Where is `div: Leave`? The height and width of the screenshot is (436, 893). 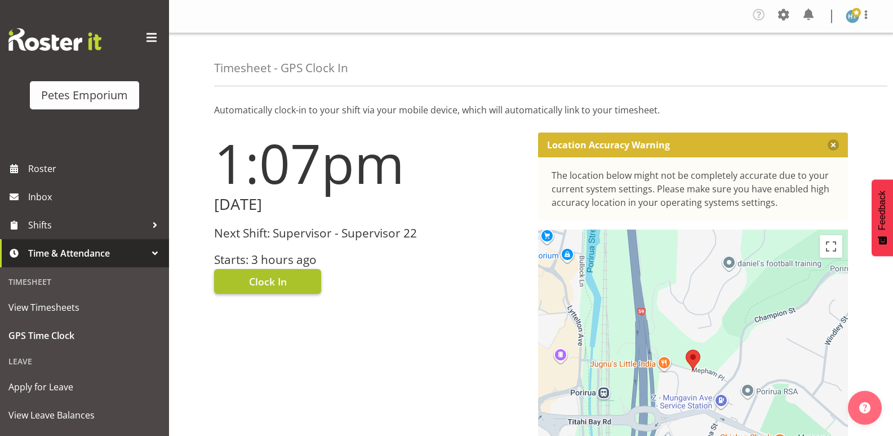 div: Leave is located at coordinates (85, 361).